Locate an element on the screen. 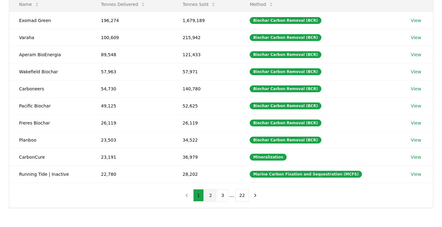 Image resolution: width=442 pixels, height=227 pixels. td: Exomad Green is located at coordinates (50, 20).